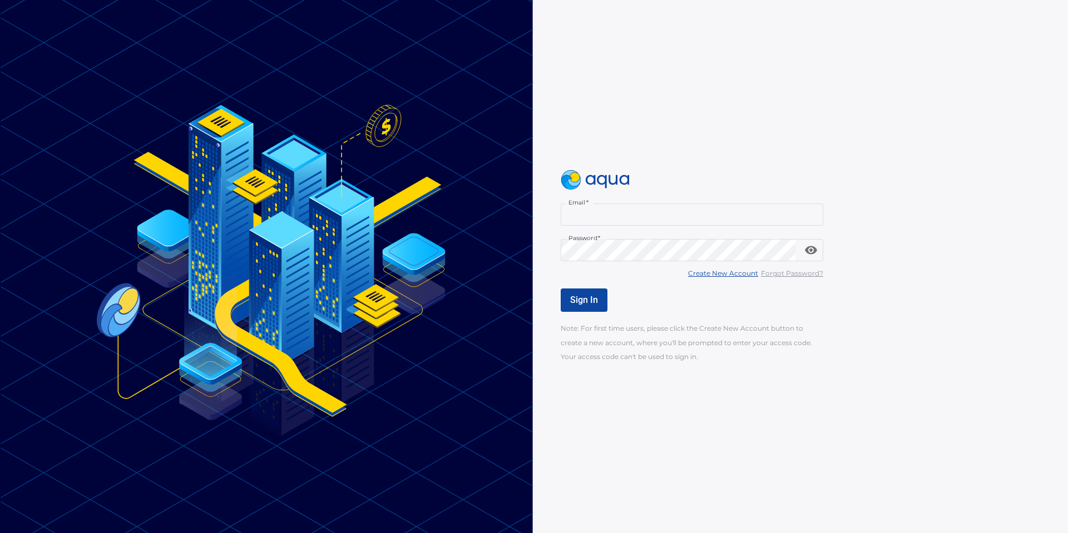 The height and width of the screenshot is (533, 1068). Describe the element at coordinates (584, 300) in the screenshot. I see `button: Sign In` at that location.